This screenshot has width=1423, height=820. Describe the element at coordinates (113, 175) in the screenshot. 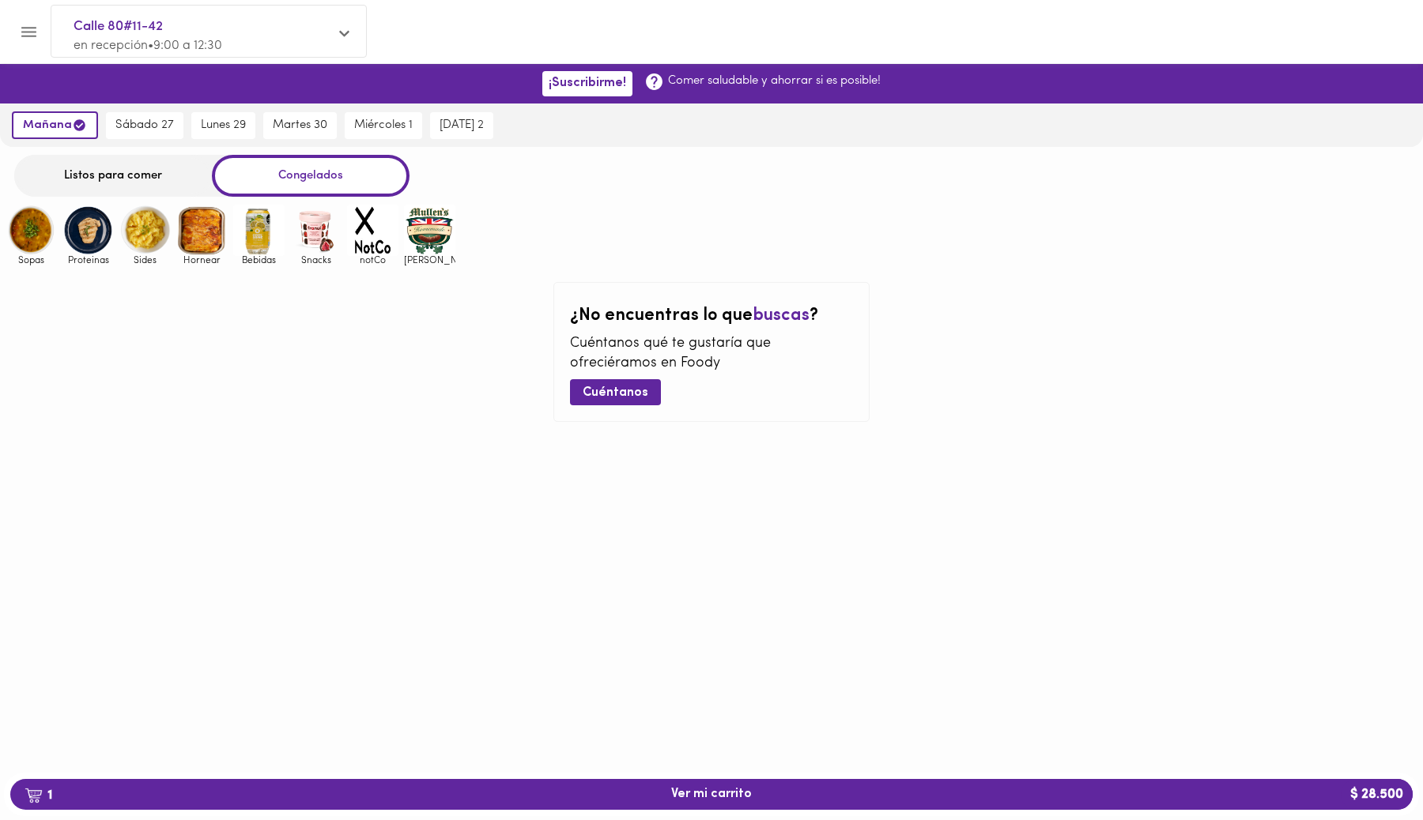

I see `div: Listos para comer` at that location.